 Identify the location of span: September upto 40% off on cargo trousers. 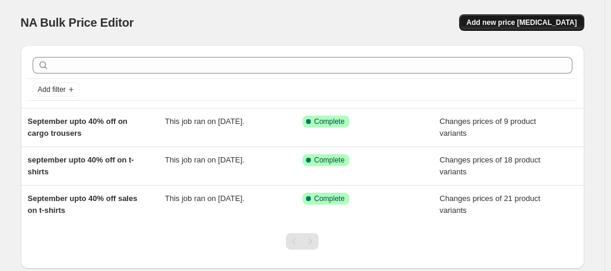
(78, 127).